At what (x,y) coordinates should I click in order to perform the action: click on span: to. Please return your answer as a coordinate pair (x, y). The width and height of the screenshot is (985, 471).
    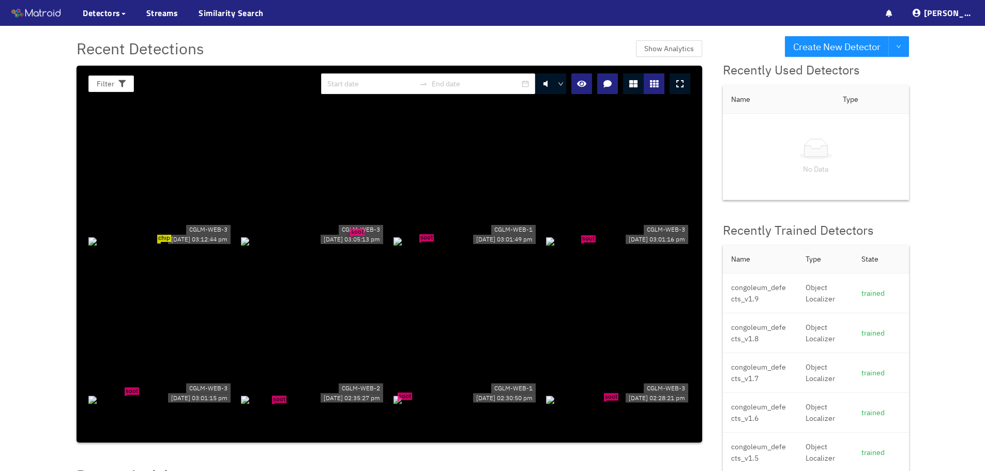
    Looking at the image, I should click on (423, 84).